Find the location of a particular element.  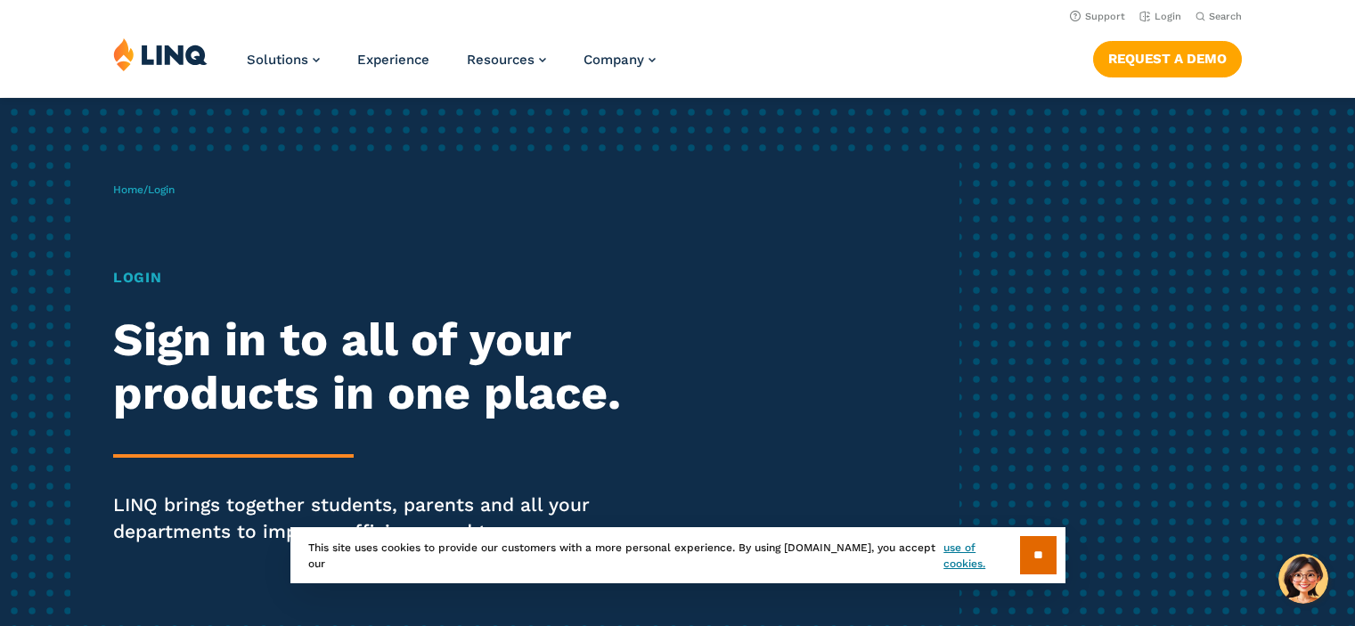

h2: Sign in to all of your products in one place. is located at coordinates (374, 367).